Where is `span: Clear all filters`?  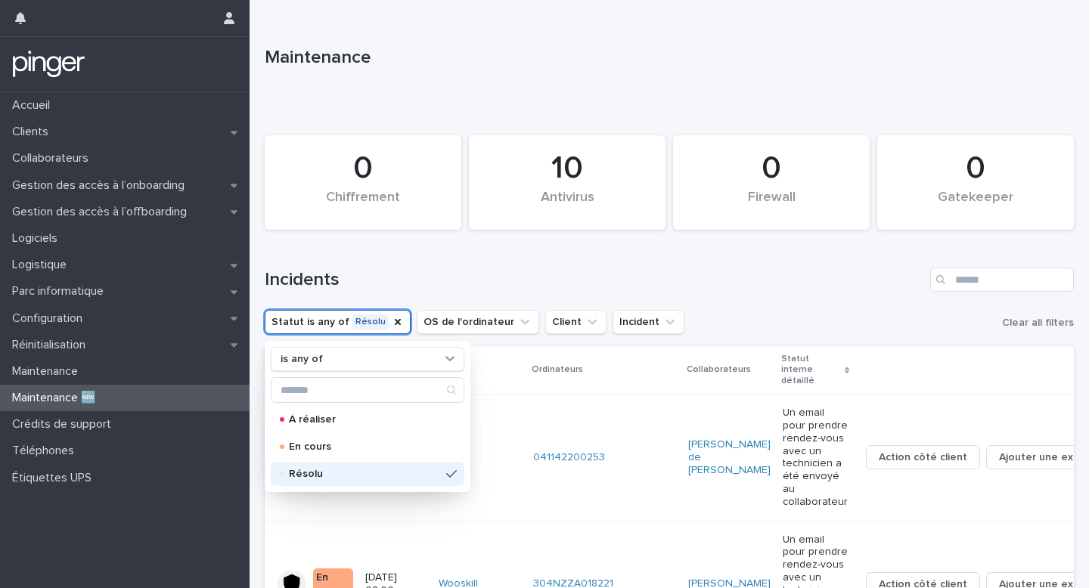 span: Clear all filters is located at coordinates (1038, 323).